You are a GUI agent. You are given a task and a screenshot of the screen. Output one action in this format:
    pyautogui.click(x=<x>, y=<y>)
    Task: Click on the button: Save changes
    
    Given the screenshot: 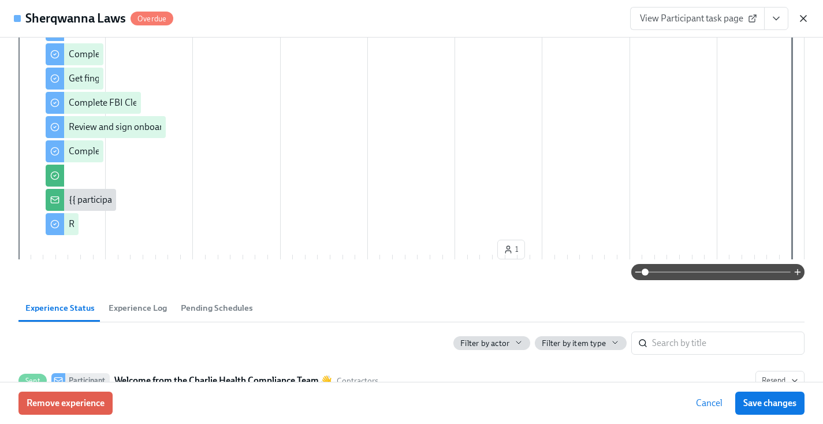 What is the action you would take?
    pyautogui.click(x=770, y=403)
    